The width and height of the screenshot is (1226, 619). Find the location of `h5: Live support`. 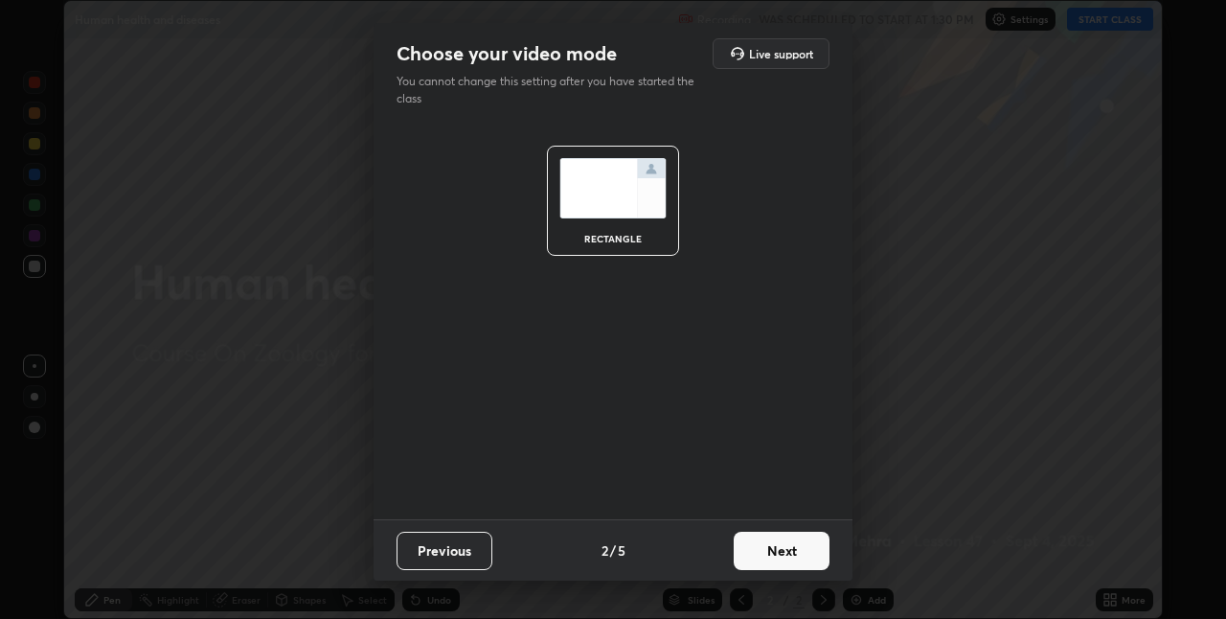

h5: Live support is located at coordinates (781, 54).